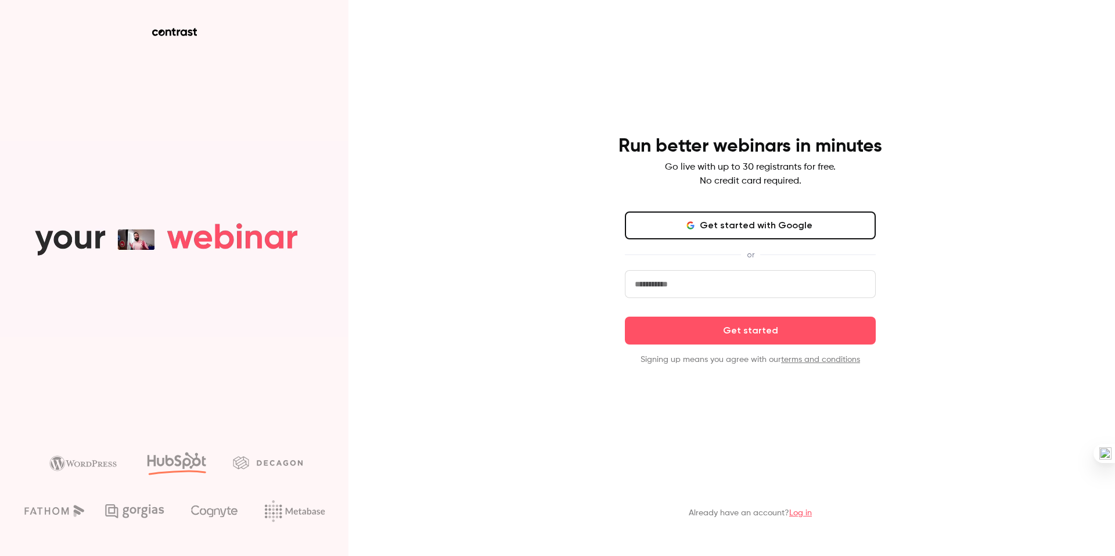 This screenshot has height=556, width=1115. Describe the element at coordinates (801, 513) in the screenshot. I see `a: Log in` at that location.